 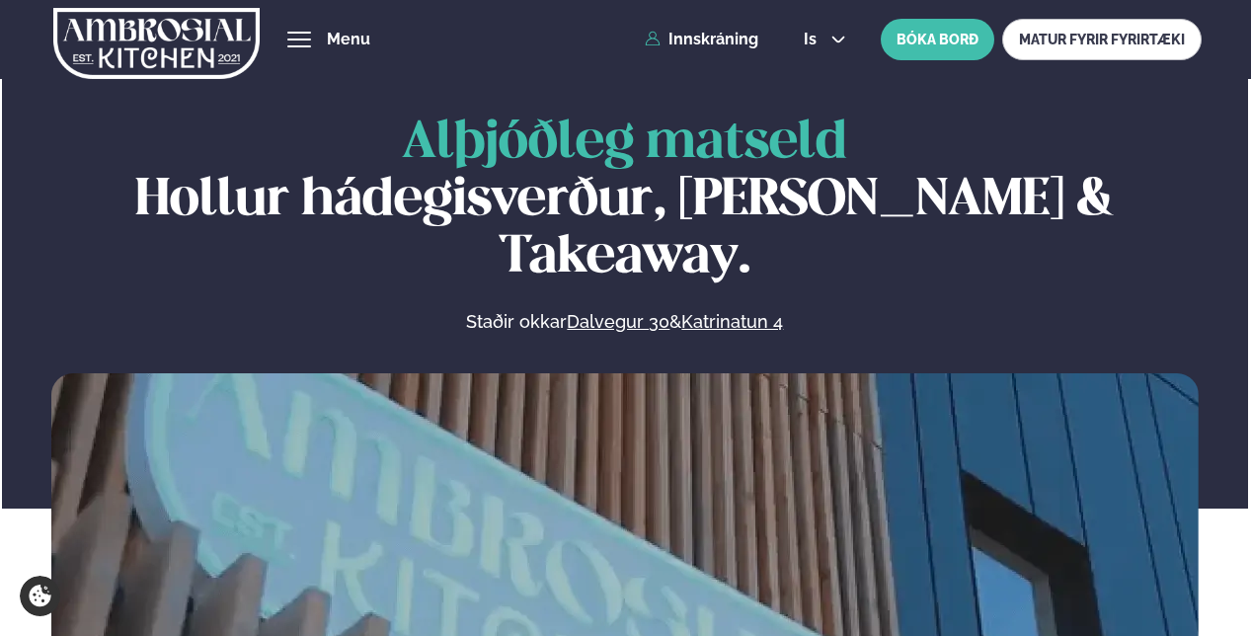 I want to click on a: Katrinatun 4, so click(x=732, y=322).